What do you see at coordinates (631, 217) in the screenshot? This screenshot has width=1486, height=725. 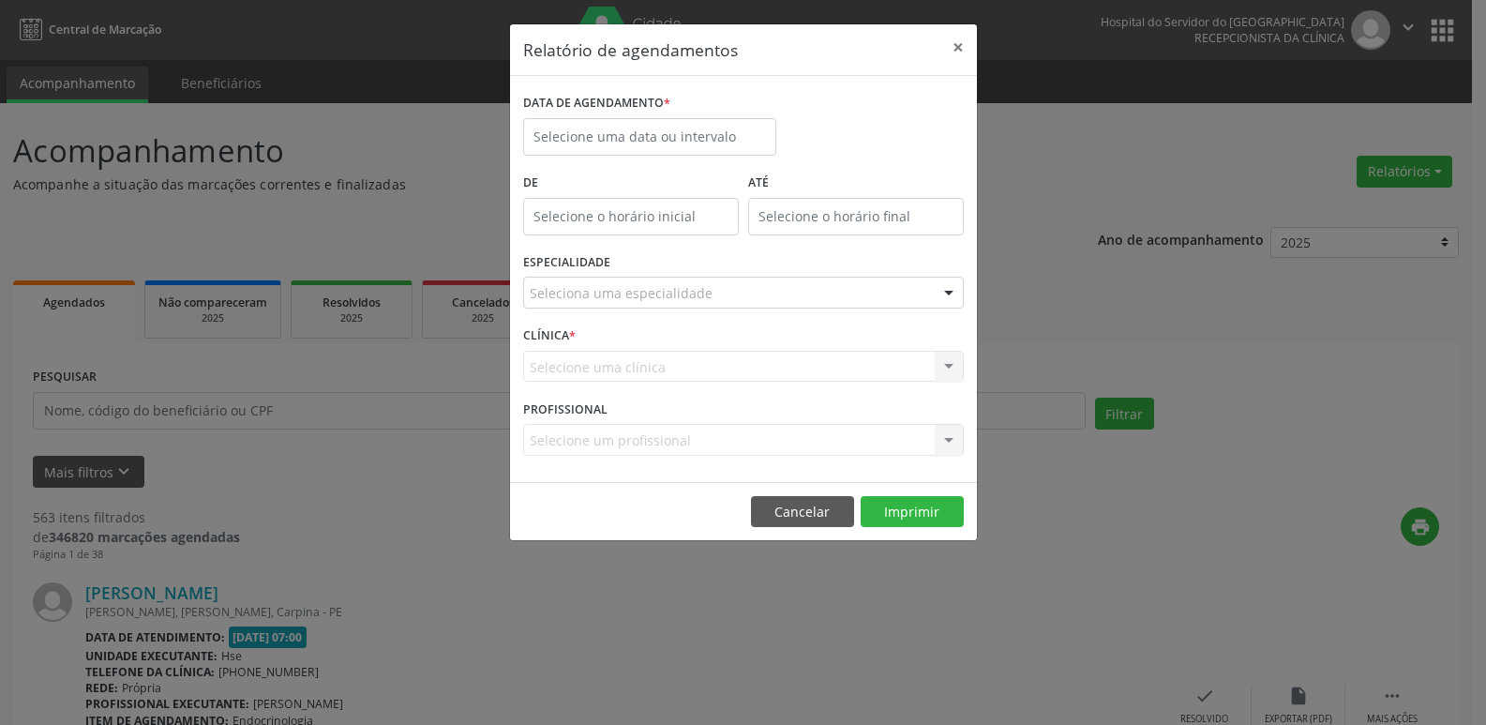 I see `input: Selecione o horário inicial` at bounding box center [631, 217].